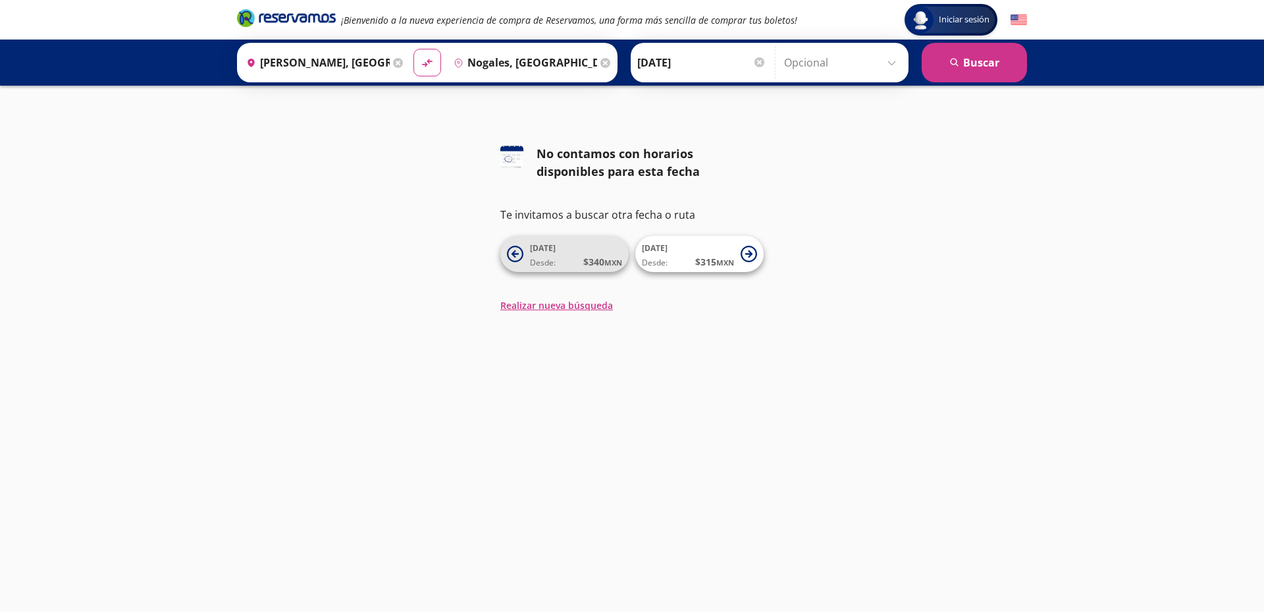 This screenshot has height=612, width=1264. Describe the element at coordinates (964, 20) in the screenshot. I see `span: Iniciar sesión` at that location.